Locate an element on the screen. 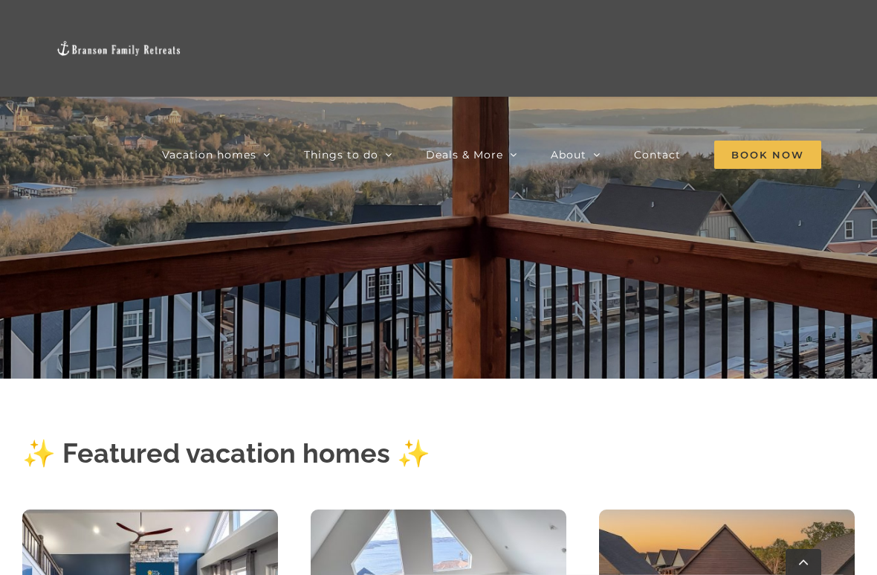  img: Branson Family Retreats Logo is located at coordinates (119, 48).